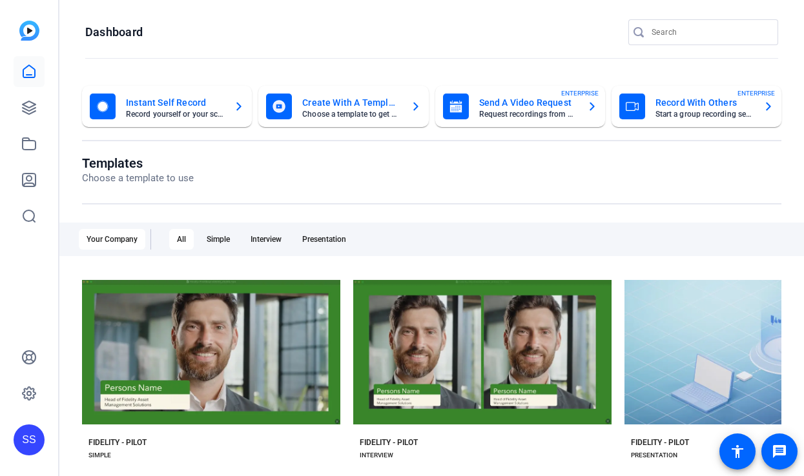  Describe the element at coordinates (704, 114) in the screenshot. I see `mat-card-subtitle: Start a group recording session` at that location.